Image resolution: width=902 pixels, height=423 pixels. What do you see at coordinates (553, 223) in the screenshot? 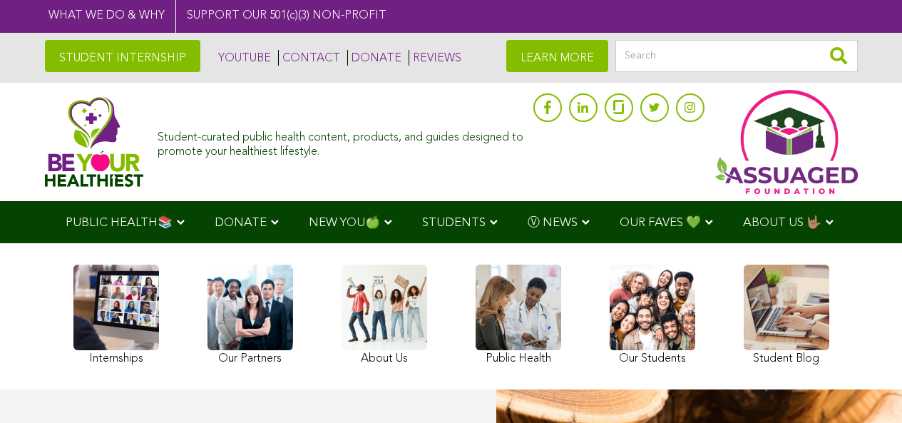
I see `span: Ⓥ NEWS` at bounding box center [553, 223].